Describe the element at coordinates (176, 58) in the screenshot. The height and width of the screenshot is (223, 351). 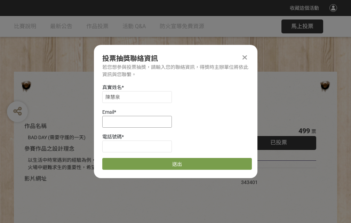
I see `div: 投票抽獎聯絡資訊` at that location.